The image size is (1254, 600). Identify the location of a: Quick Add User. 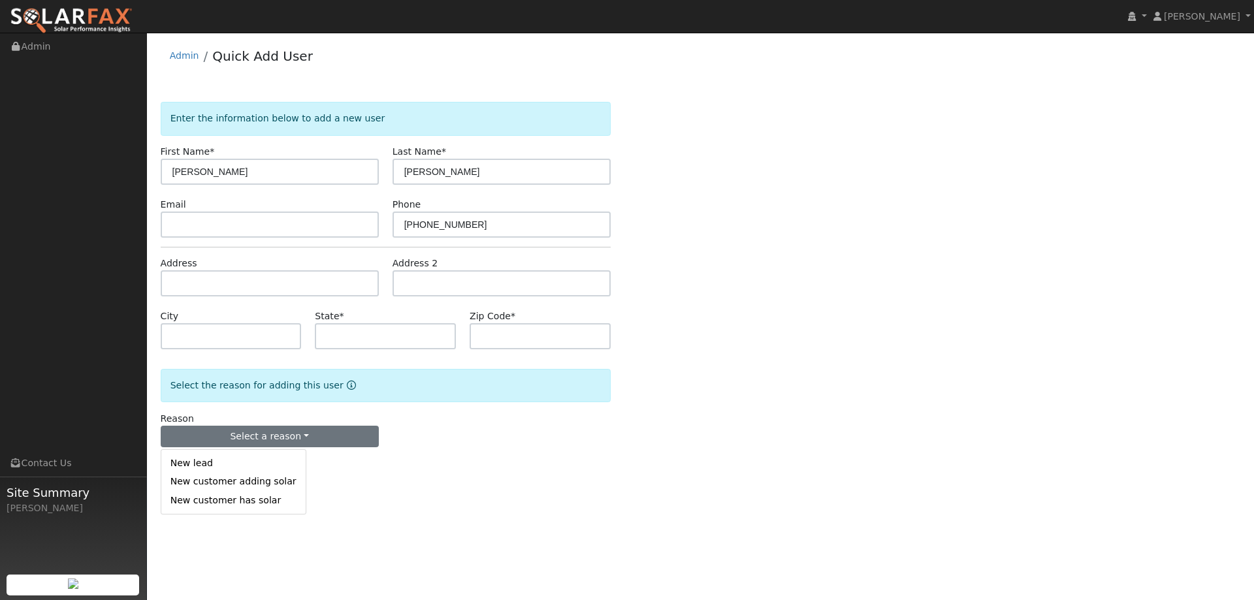
(263, 56).